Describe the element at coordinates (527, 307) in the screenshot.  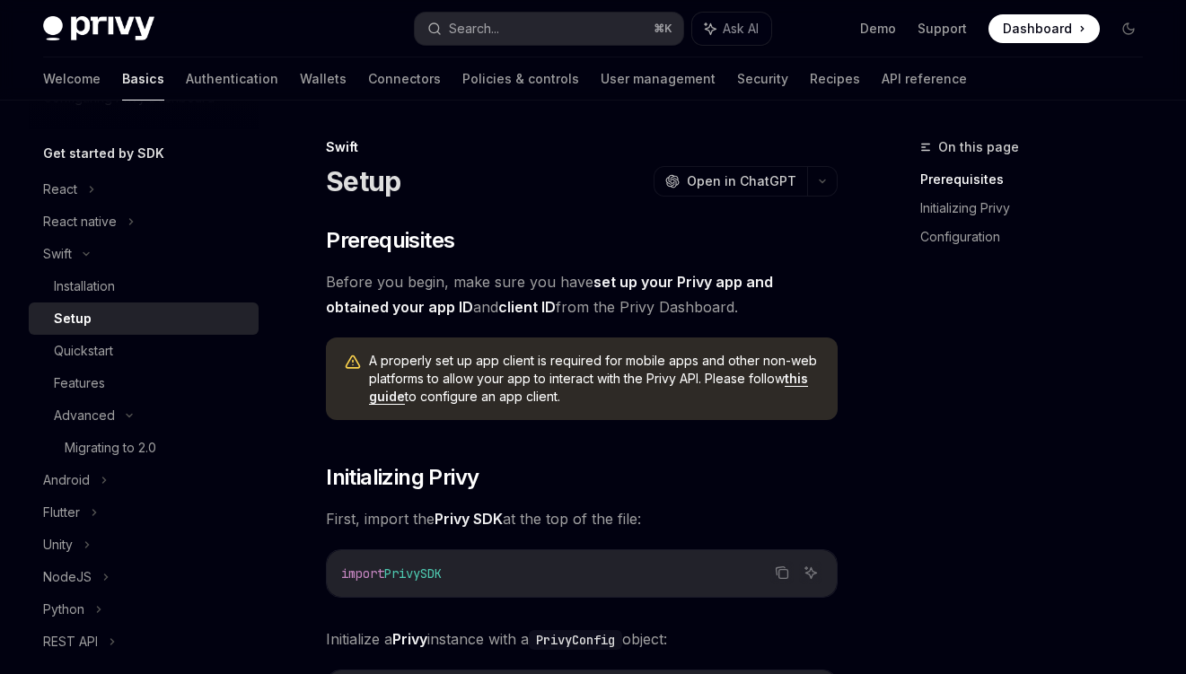
I see `a: client ID` at that location.